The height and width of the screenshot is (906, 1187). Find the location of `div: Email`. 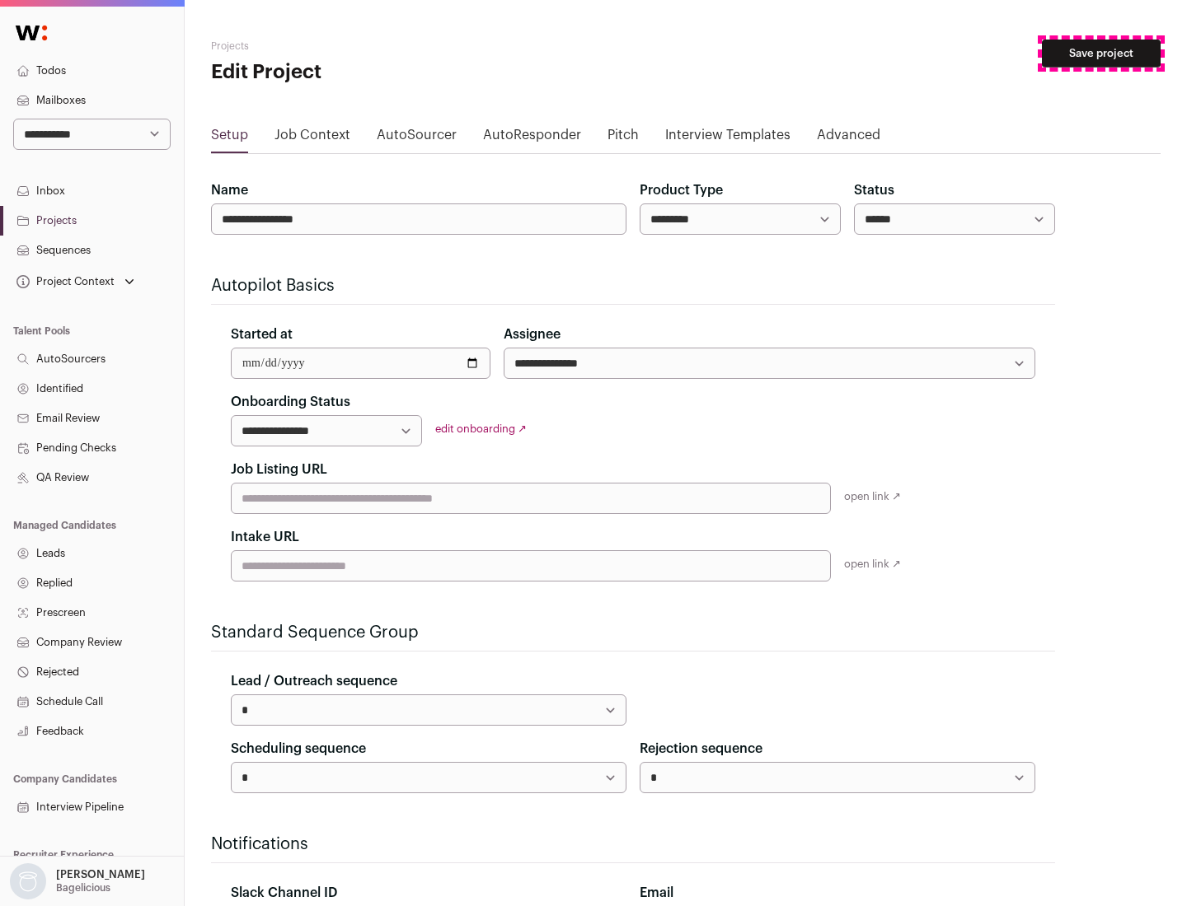

div: Email is located at coordinates (837, 893).